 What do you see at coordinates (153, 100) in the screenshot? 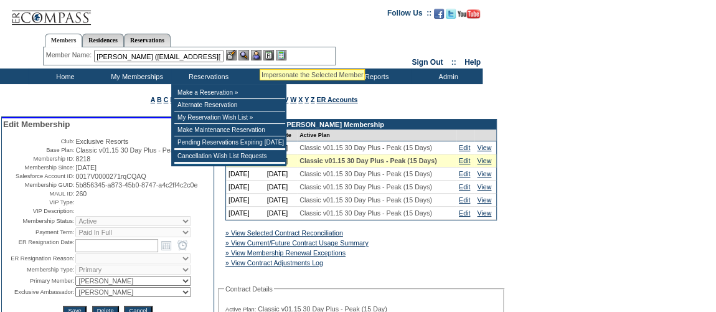
I see `a: A` at bounding box center [153, 100].